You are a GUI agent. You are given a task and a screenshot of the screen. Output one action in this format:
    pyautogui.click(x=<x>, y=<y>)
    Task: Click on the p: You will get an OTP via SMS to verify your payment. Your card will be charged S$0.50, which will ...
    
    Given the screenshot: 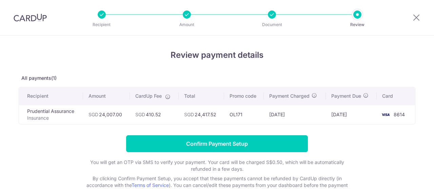 What is the action you would take?
    pyautogui.click(x=217, y=166)
    